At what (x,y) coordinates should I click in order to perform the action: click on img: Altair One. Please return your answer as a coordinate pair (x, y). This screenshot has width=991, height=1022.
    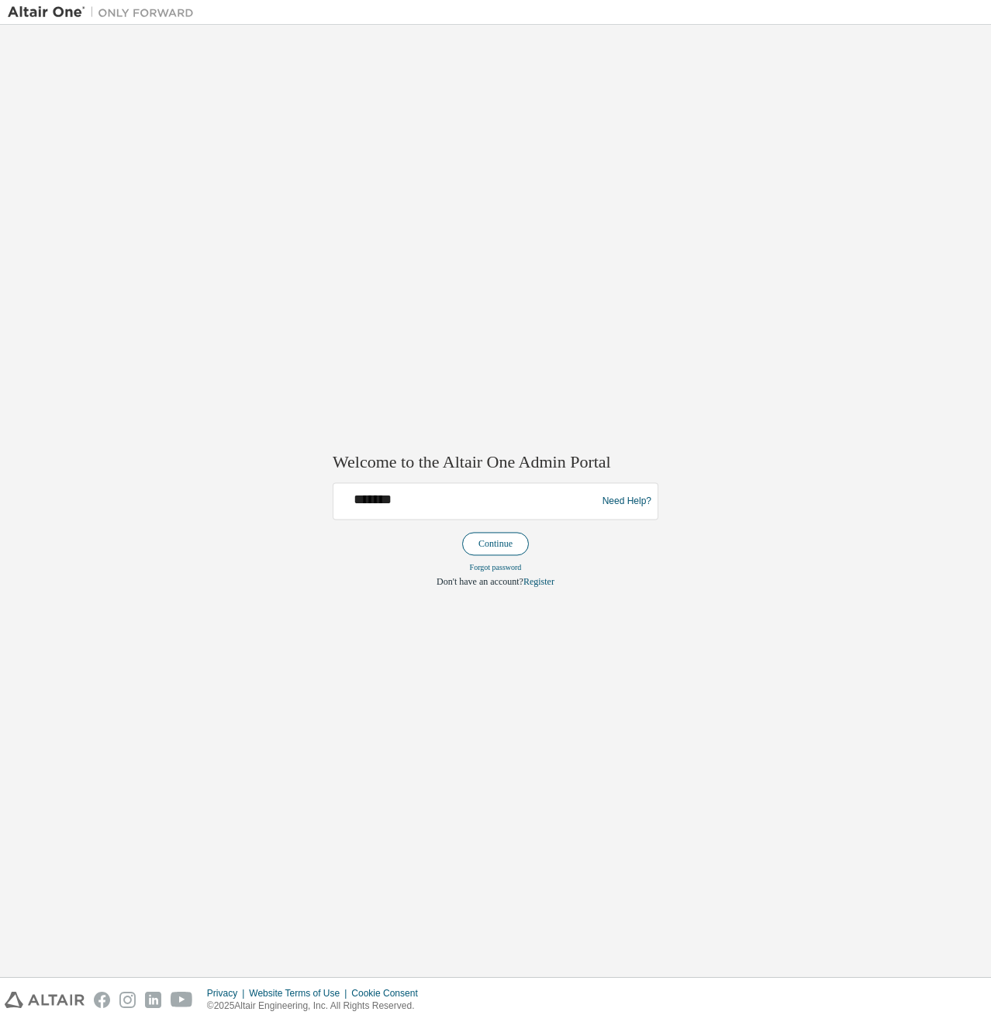
    Looking at the image, I should click on (105, 12).